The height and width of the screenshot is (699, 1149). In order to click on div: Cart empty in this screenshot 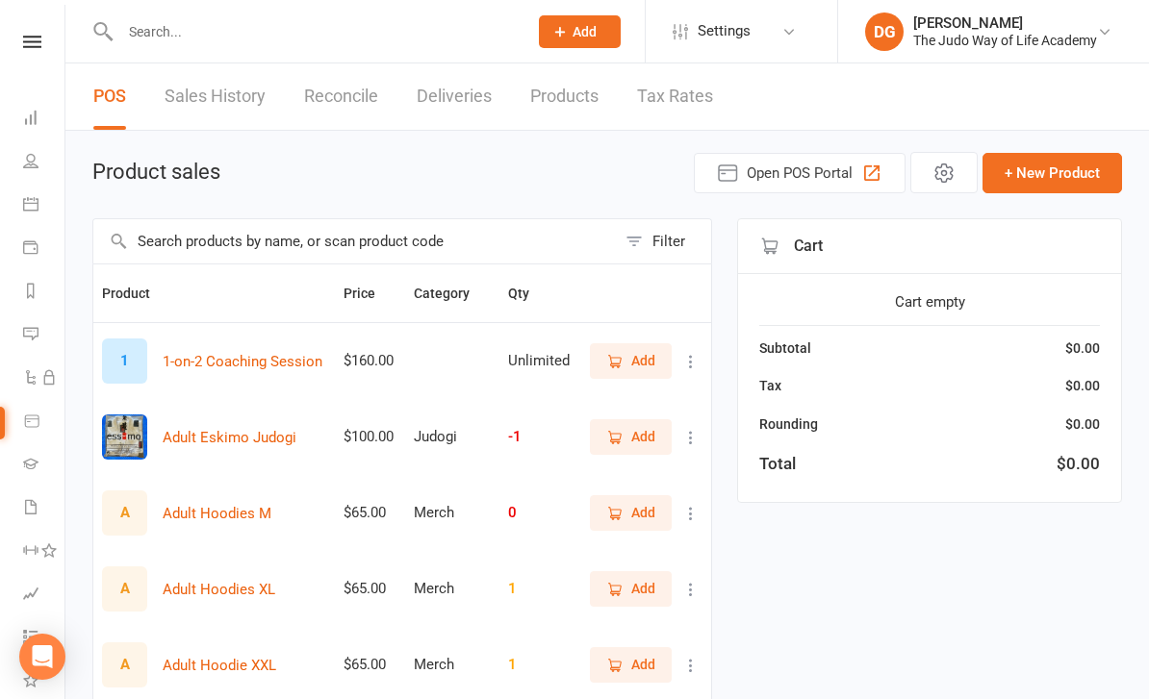, I will do `click(929, 302)`.